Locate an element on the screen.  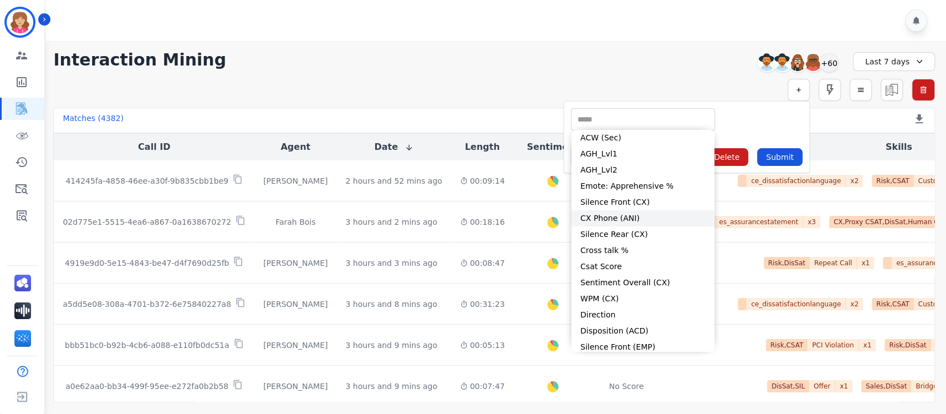
li: WPM (CX) is located at coordinates (643, 298).